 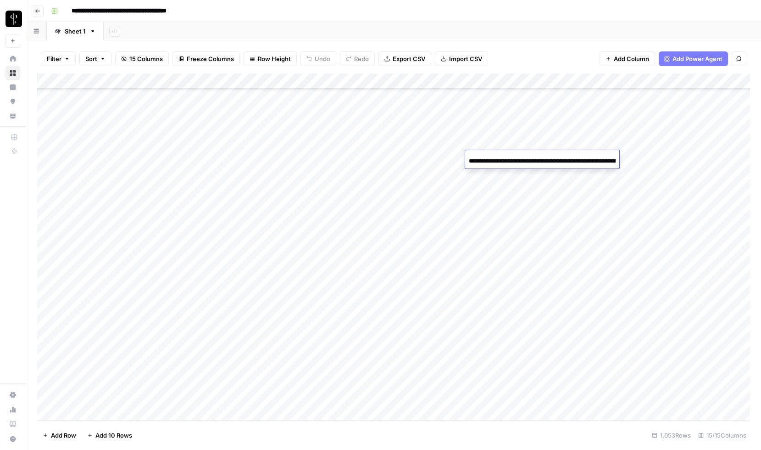 What do you see at coordinates (13, 424) in the screenshot?
I see `a: Learning Hub` at bounding box center [13, 424].